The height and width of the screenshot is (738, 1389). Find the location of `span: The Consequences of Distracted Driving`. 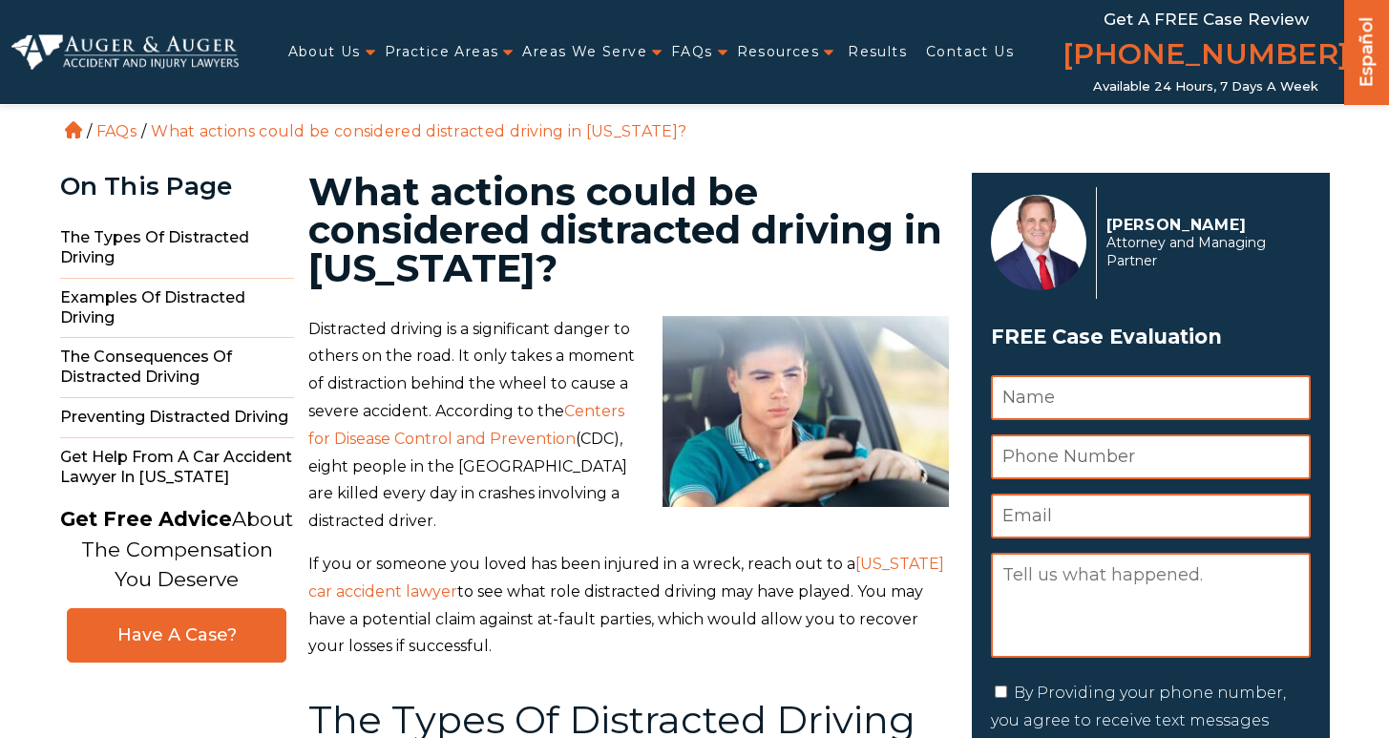

span: The Consequences of Distracted Driving is located at coordinates (177, 367).